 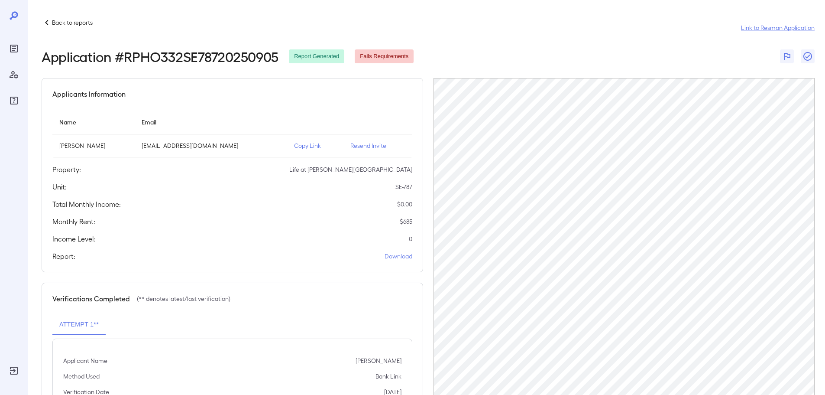 What do you see at coordinates (72, 23) in the screenshot?
I see `p: Back to reports` at bounding box center [72, 23].